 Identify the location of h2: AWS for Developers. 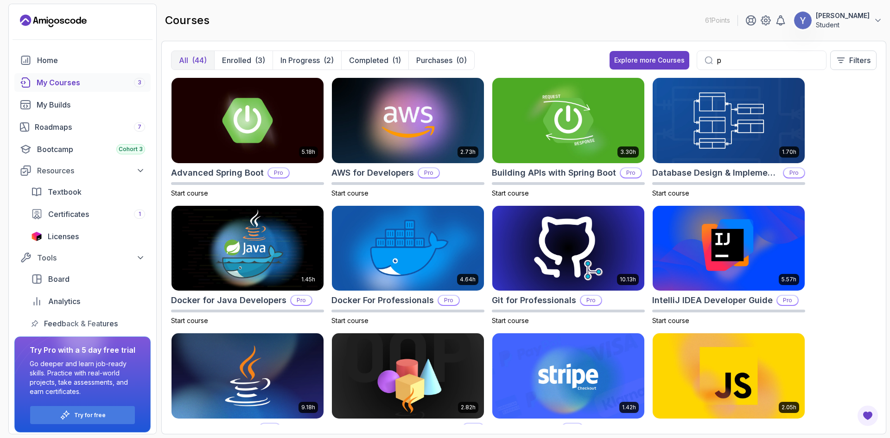
(373, 173).